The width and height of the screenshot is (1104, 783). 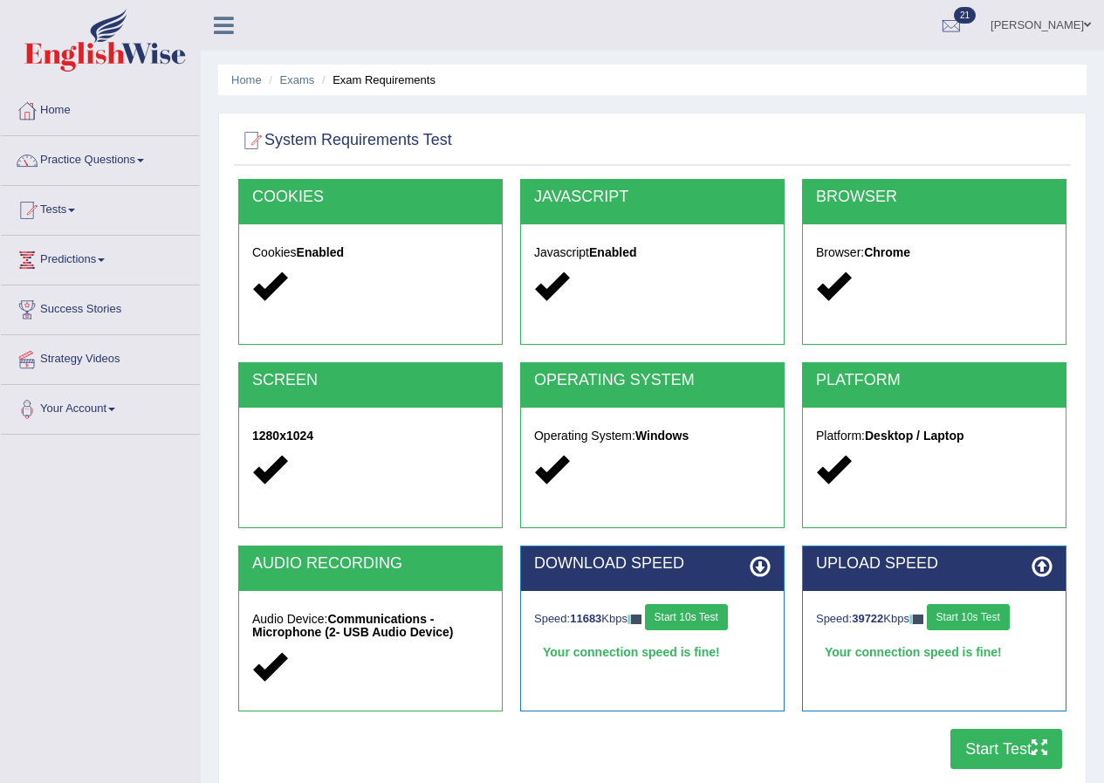 I want to click on h2: BROWSER, so click(x=934, y=197).